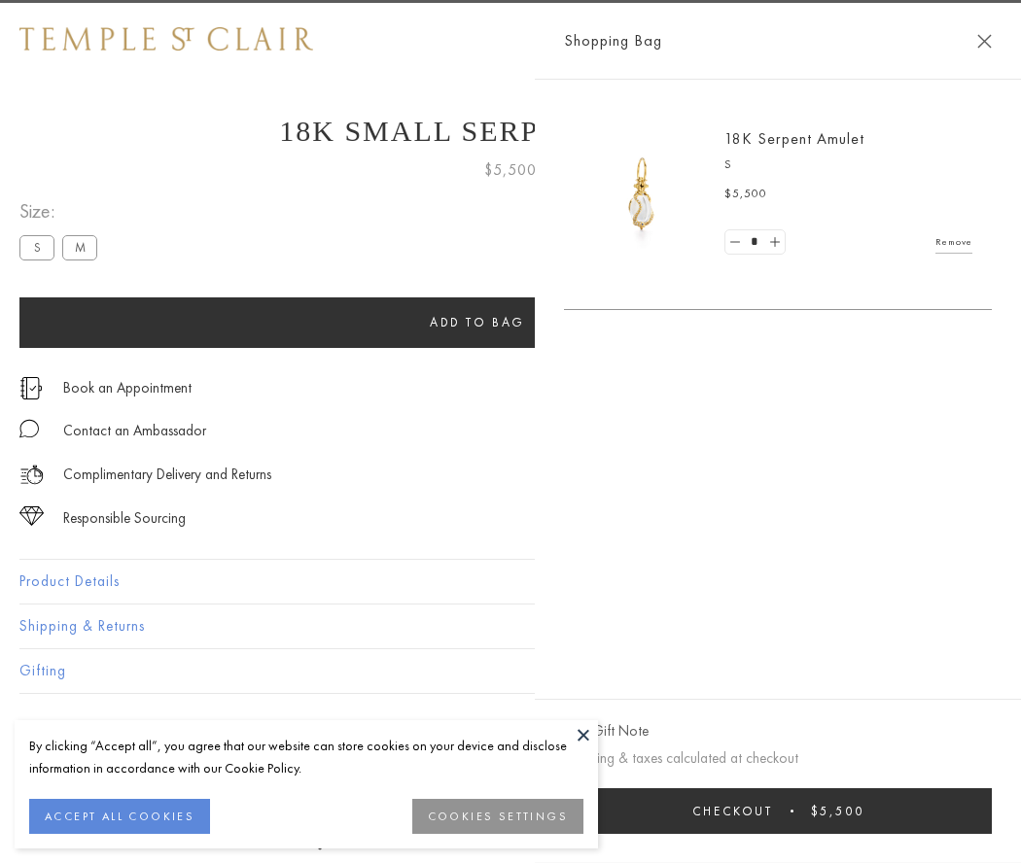 This screenshot has height=863, width=1021. I want to click on button: ACCEPT ALL COOKIES, so click(120, 816).